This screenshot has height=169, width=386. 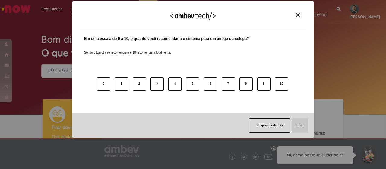 What do you see at coordinates (157, 84) in the screenshot?
I see `button: 3` at bounding box center [157, 84].